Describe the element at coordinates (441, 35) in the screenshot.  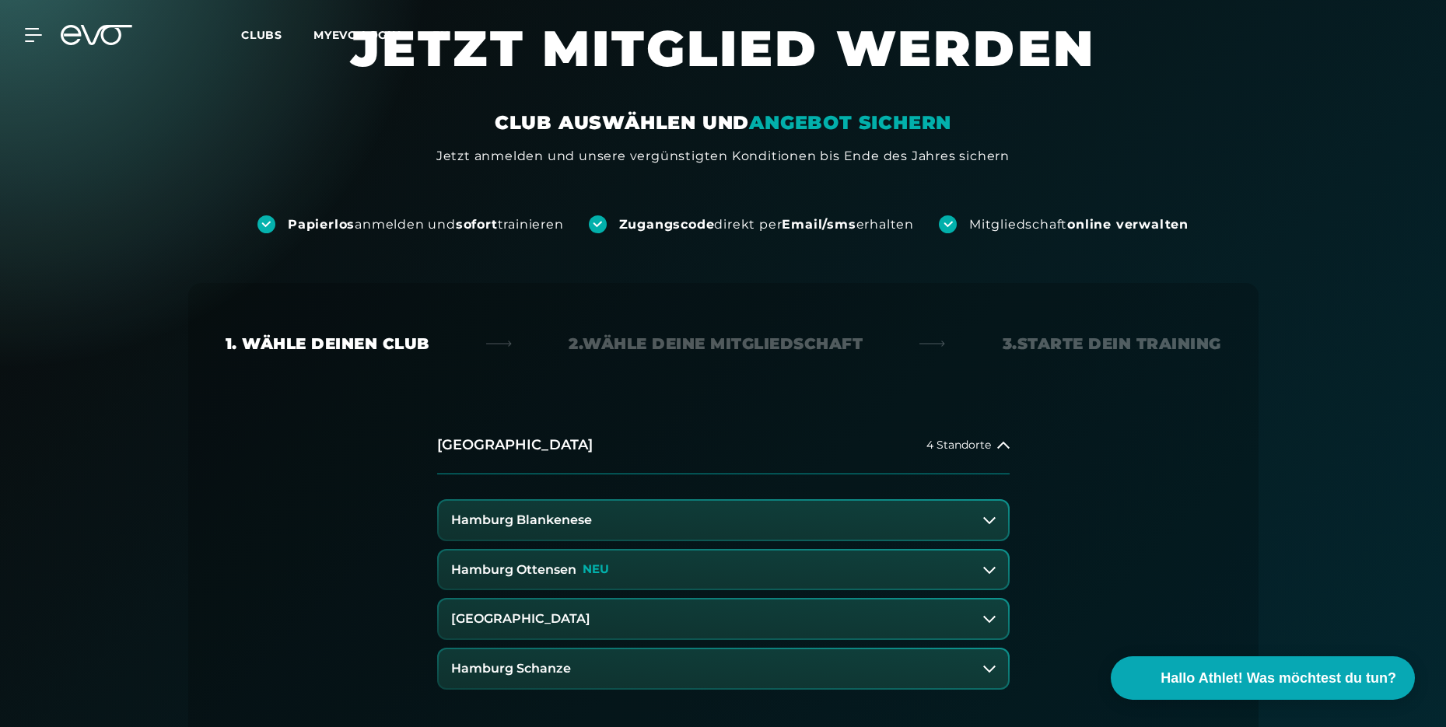
I see `span: en` at that location.